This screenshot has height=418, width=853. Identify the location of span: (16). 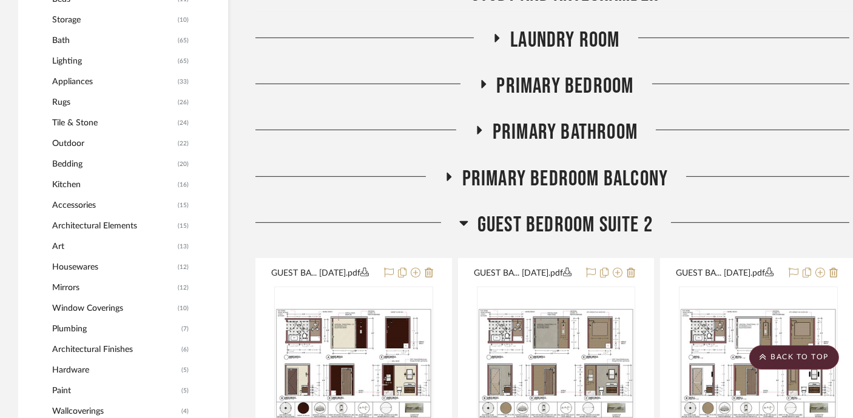
(183, 185).